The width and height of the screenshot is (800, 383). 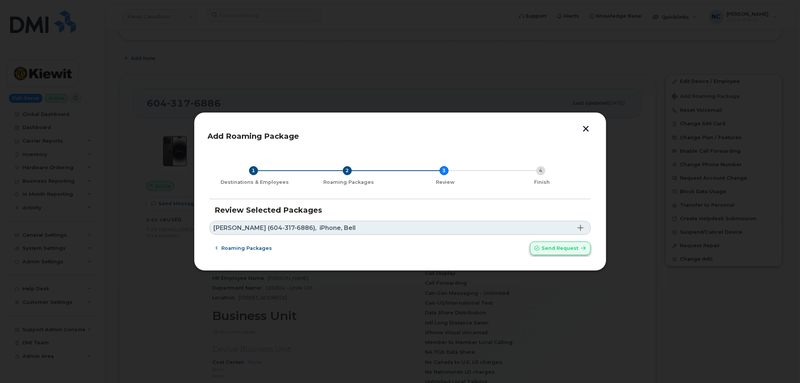 I want to click on div: 4, so click(x=541, y=171).